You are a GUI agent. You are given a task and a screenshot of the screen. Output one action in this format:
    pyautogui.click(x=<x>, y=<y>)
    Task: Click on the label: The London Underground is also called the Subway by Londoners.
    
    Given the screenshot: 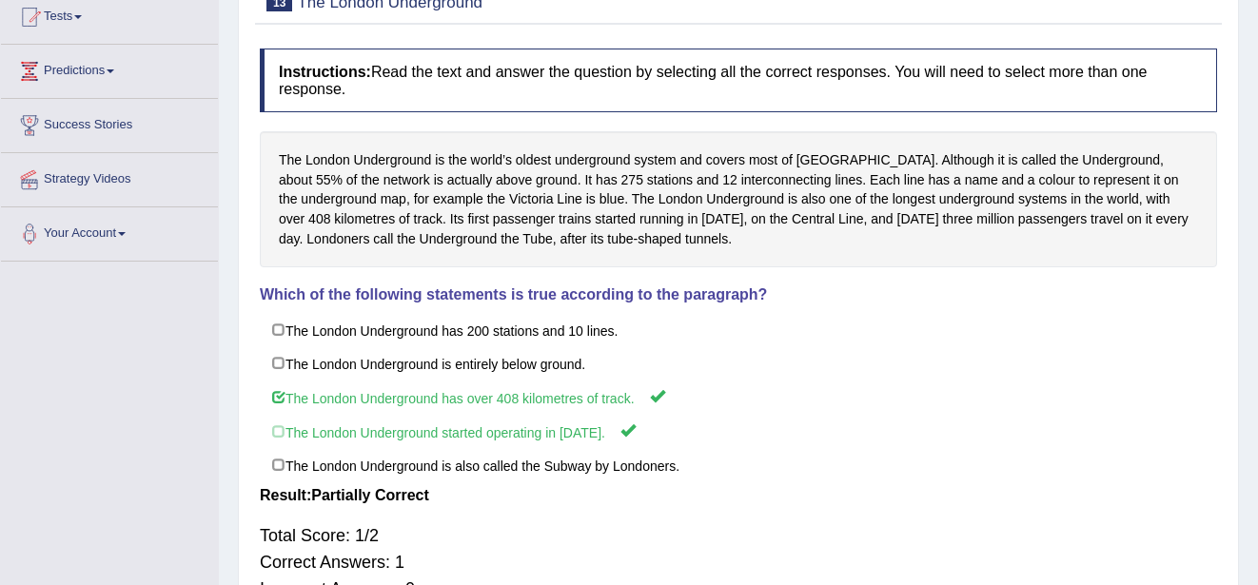 What is the action you would take?
    pyautogui.click(x=739, y=465)
    